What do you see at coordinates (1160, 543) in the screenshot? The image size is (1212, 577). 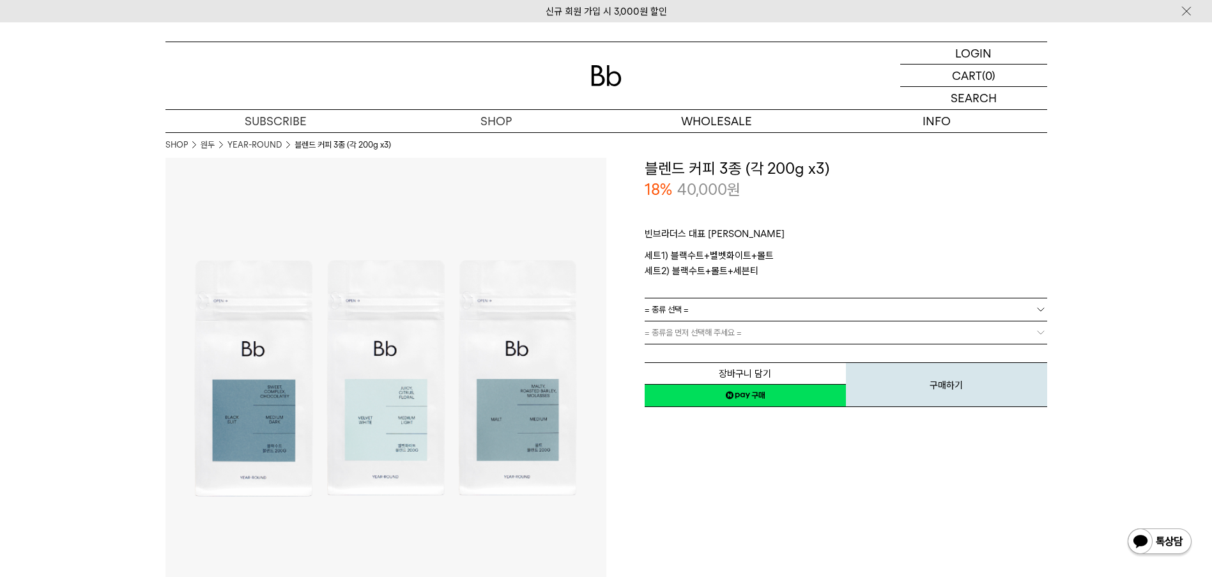 I see `img: 카카오톡 채널 1:1 채팅 버튼` at bounding box center [1160, 543].